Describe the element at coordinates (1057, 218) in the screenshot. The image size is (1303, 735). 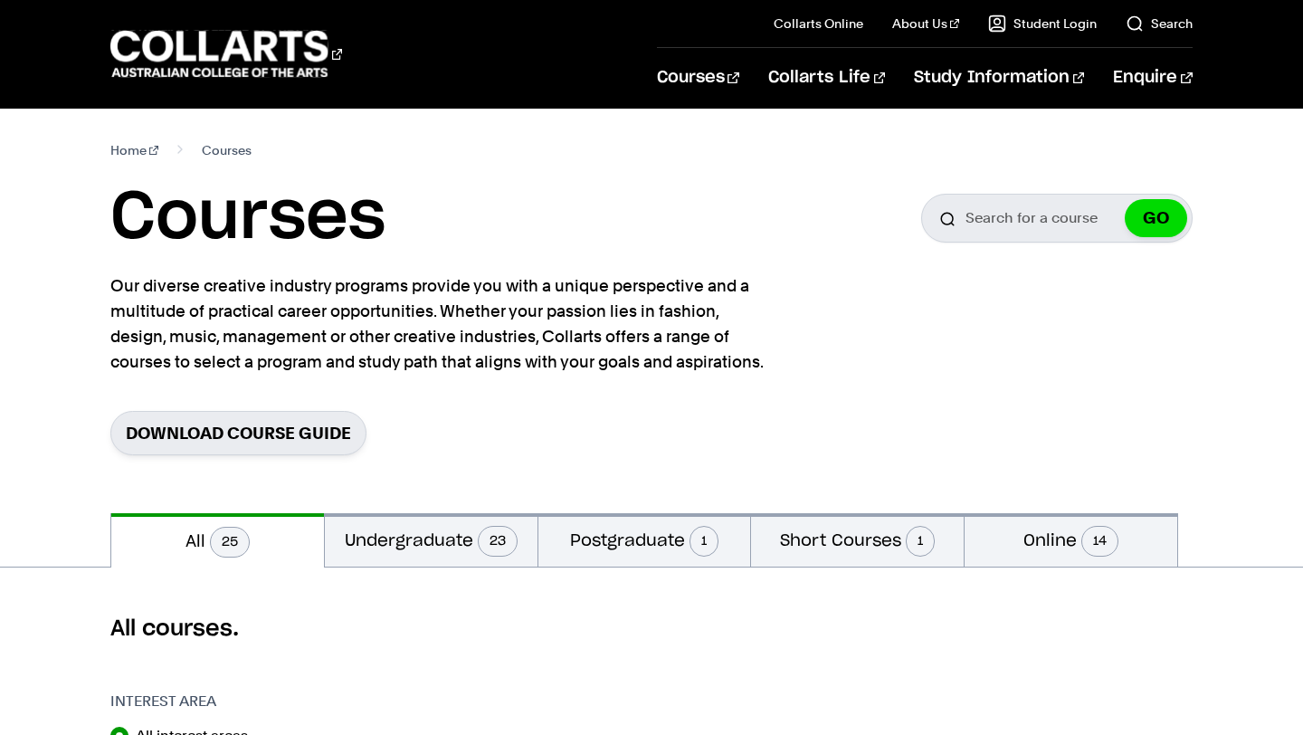
I see `form: Search for a course` at that location.